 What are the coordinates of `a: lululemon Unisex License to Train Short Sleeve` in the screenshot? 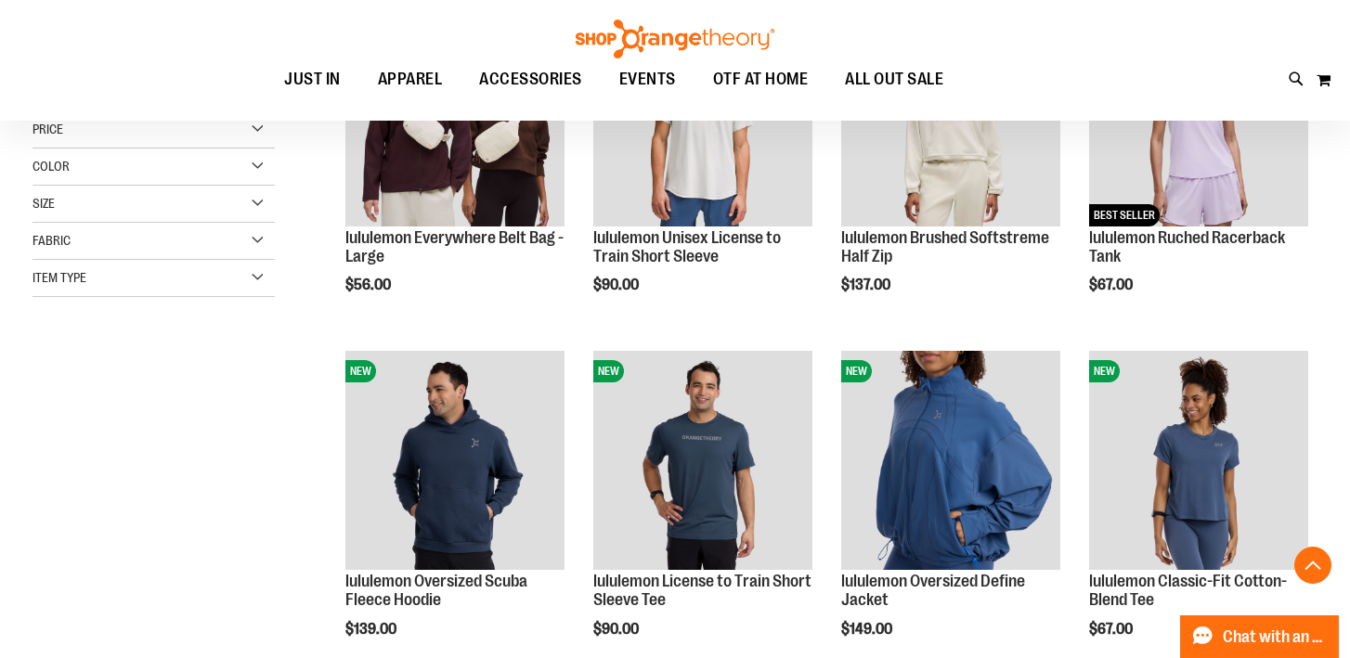 It's located at (687, 247).